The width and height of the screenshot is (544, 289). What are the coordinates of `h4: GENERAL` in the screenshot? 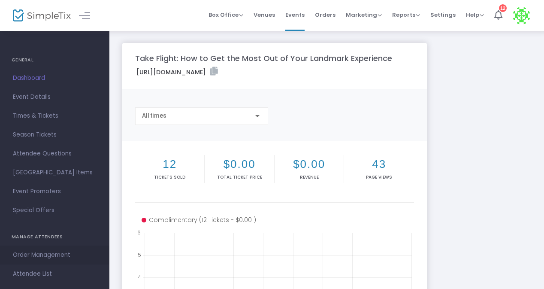 It's located at (54, 60).